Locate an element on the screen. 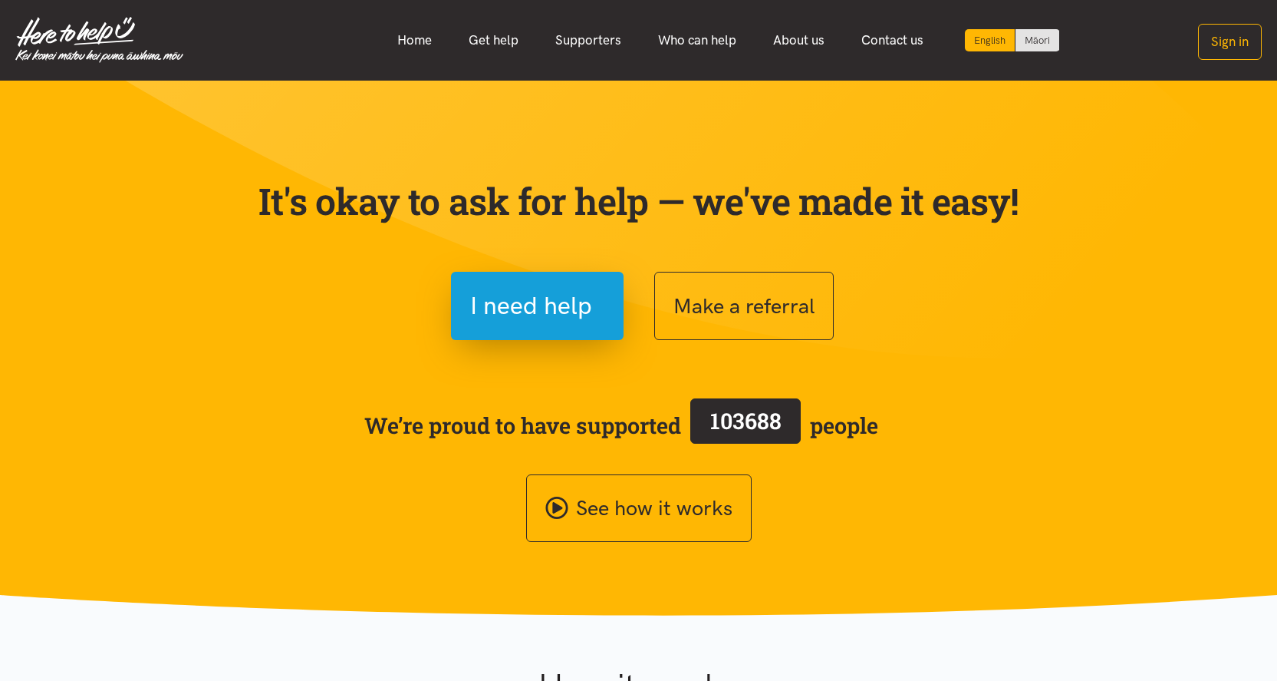  a: Contact us is located at coordinates (892, 40).